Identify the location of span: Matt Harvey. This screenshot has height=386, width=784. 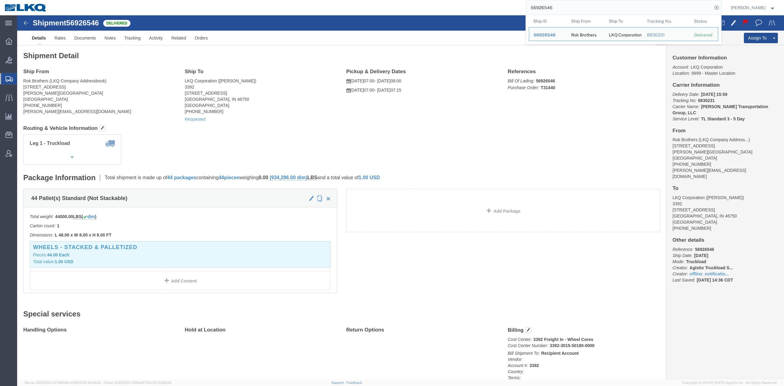
(748, 8).